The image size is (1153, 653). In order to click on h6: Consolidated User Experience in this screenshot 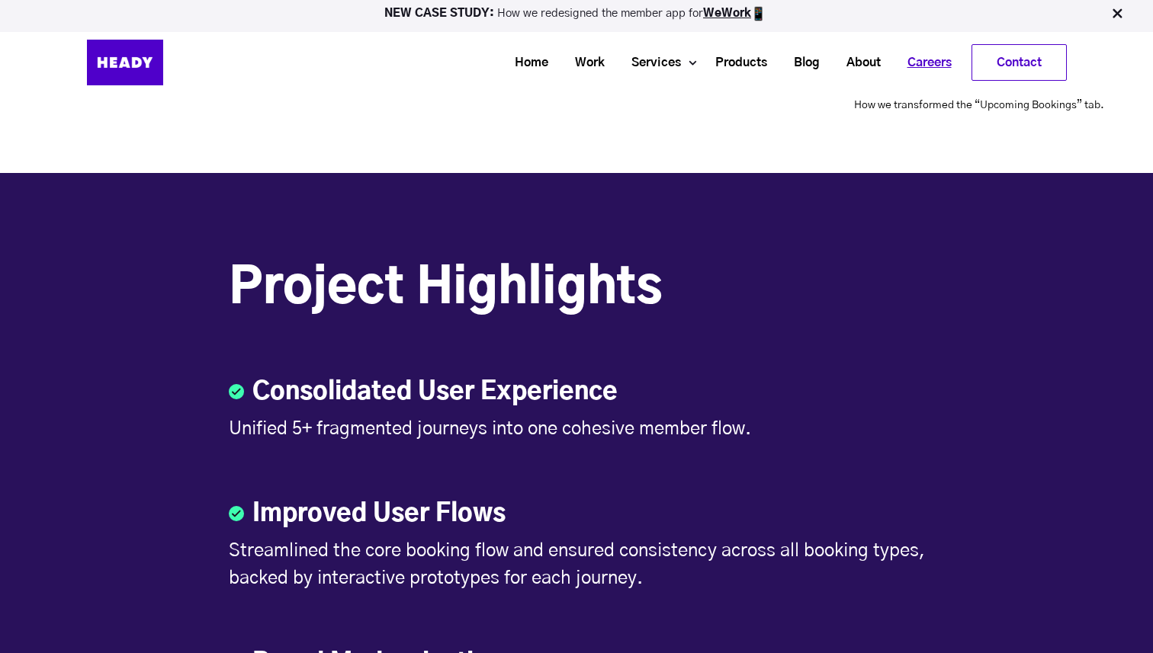, I will do `click(435, 392)`.